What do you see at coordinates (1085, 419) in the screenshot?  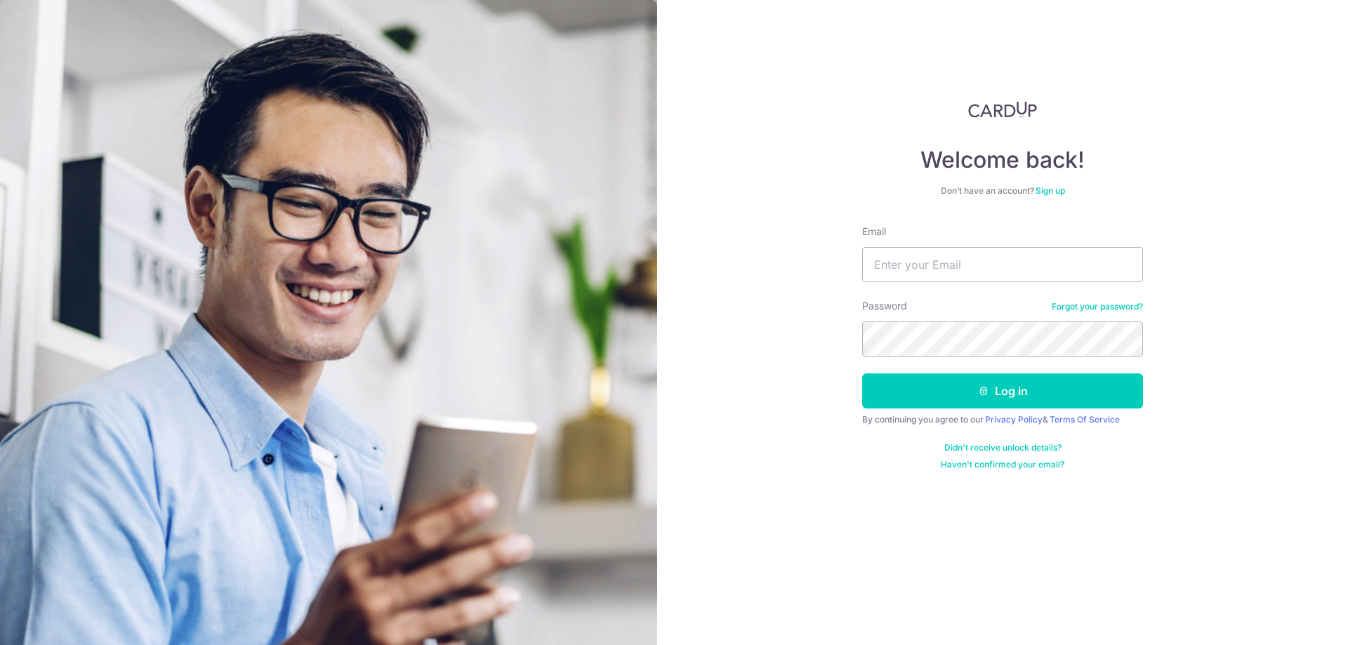 I see `a: Terms Of Service` at bounding box center [1085, 419].